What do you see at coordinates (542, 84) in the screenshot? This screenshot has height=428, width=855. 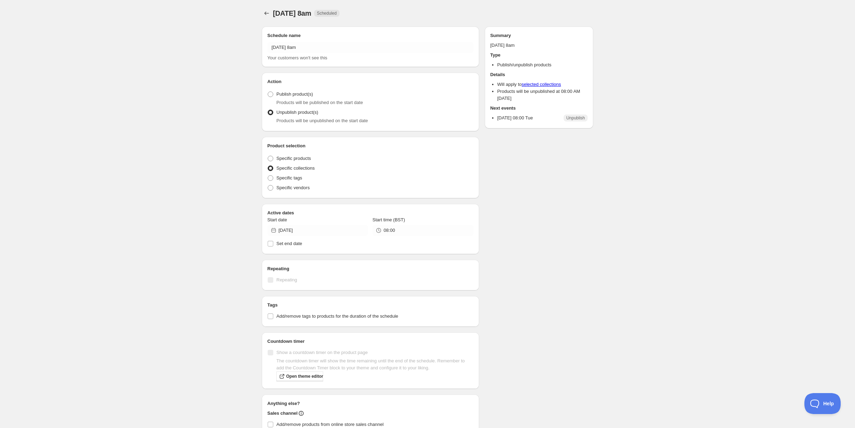 I see `li: Will apply to` at bounding box center [542, 84].